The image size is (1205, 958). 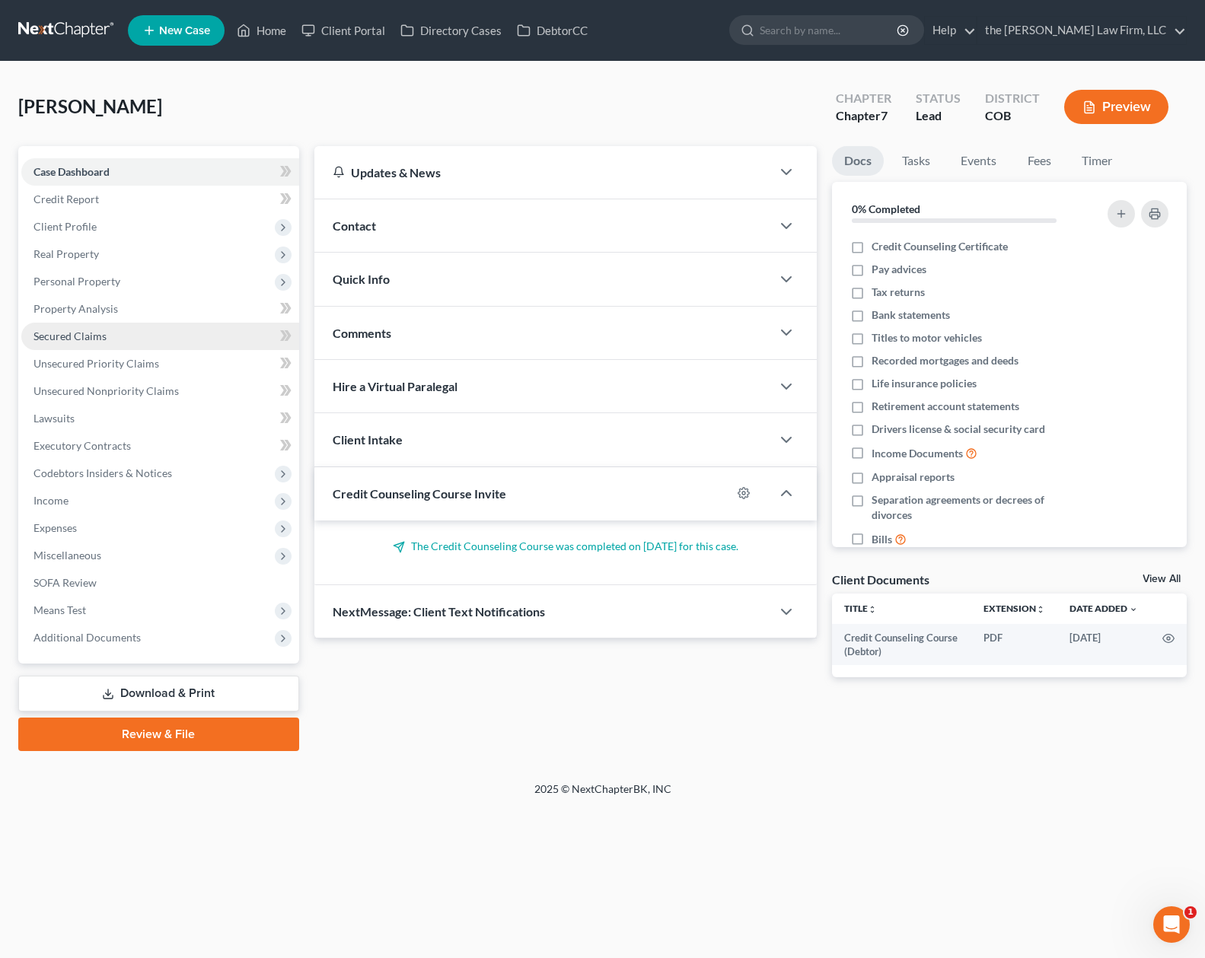 What do you see at coordinates (1012, 116) in the screenshot?
I see `div: COB` at bounding box center [1012, 116].